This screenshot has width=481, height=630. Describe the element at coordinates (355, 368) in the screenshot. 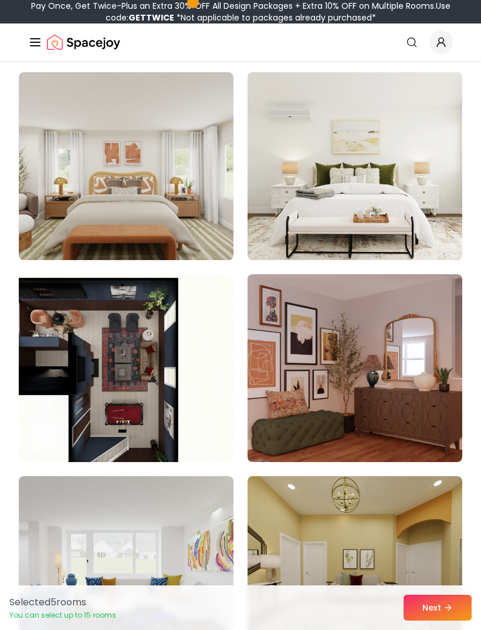

I see `img: Room room-38` at that location.